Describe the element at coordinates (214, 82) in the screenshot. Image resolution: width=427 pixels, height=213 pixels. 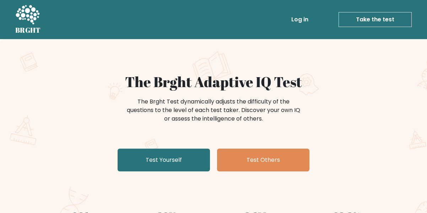
I see `h1: The Brght Adaptive IQ Test` at that location.